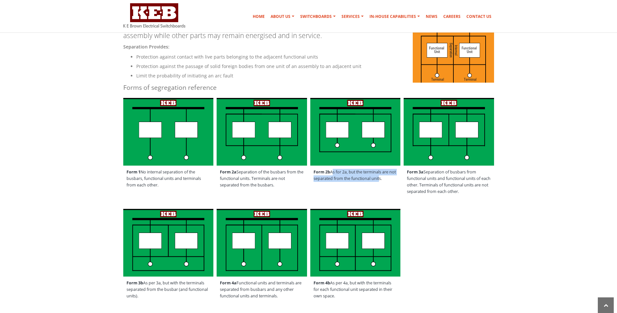 This screenshot has width=617, height=313. What do you see at coordinates (356, 289) in the screenshot?
I see `span: As per 4a, but with the terminals for each functional unit separated in their own space.` at bounding box center [356, 289].